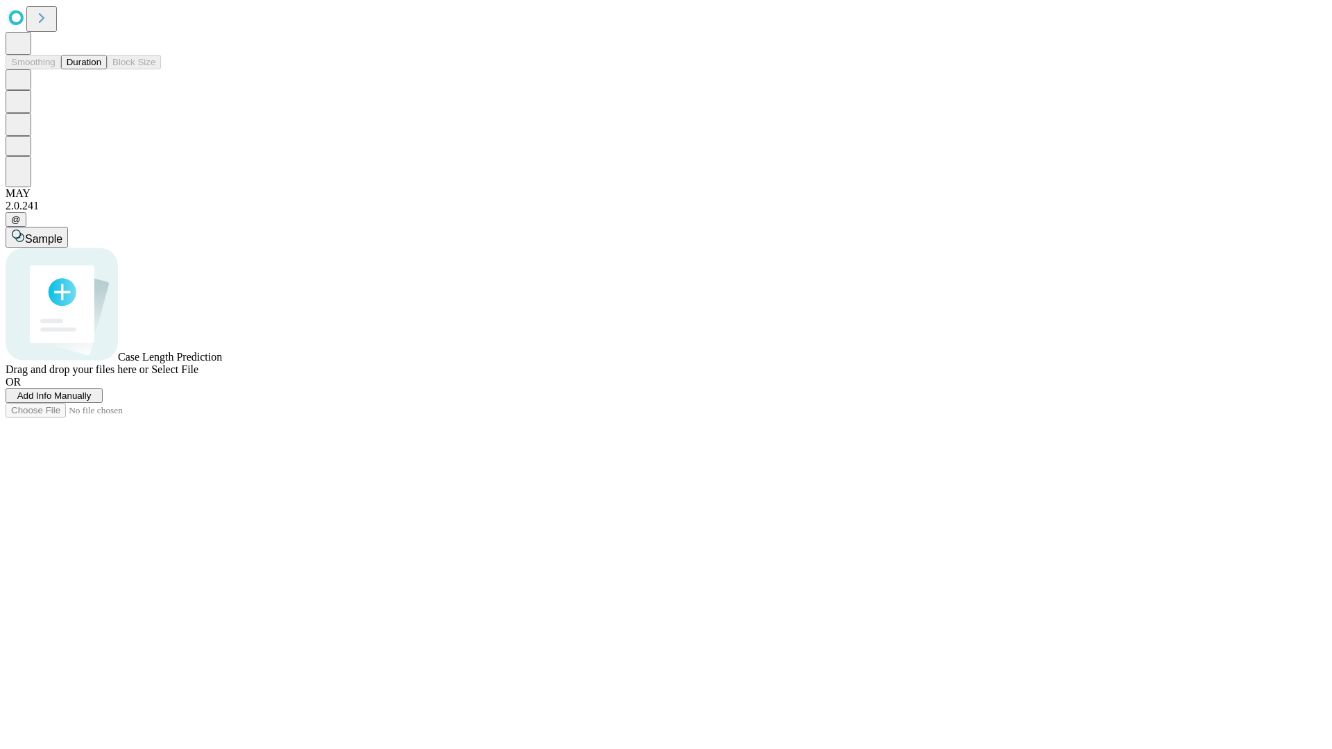 This screenshot has width=1332, height=749. What do you see at coordinates (170, 357) in the screenshot?
I see `span: Case Length Prediction` at bounding box center [170, 357].